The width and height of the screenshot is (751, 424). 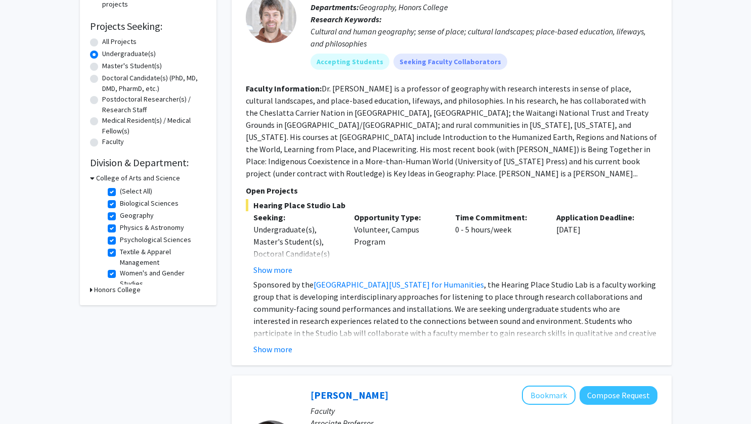 I want to click on p: Faculty, so click(x=484, y=411).